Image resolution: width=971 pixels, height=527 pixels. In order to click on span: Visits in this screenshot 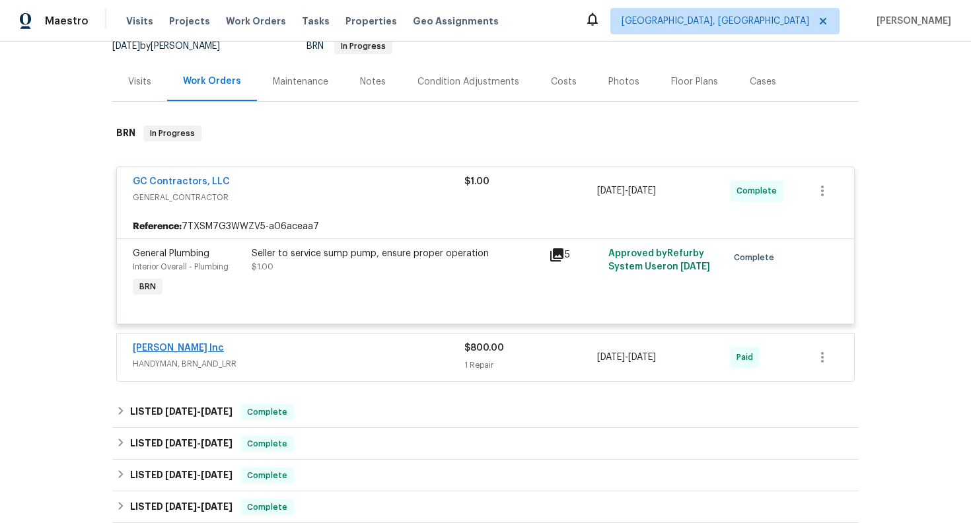, I will do `click(139, 21)`.